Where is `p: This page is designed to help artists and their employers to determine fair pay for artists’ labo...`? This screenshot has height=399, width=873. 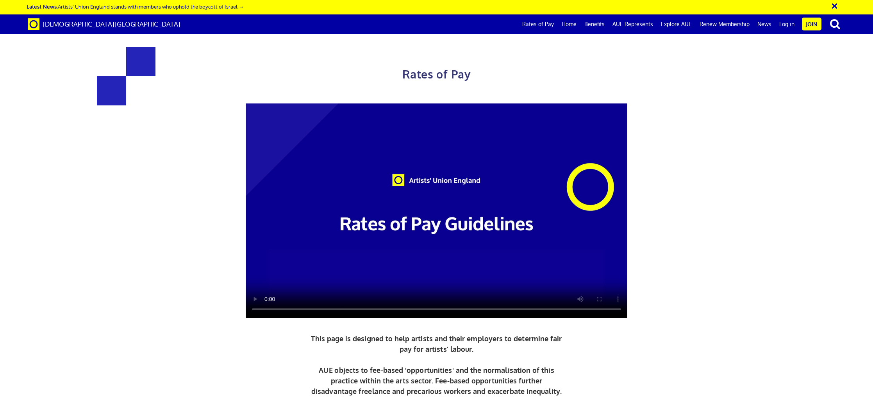
p: This page is designed to help artists and their employers to determine fair pay for artists’ labo... is located at coordinates (437, 365).